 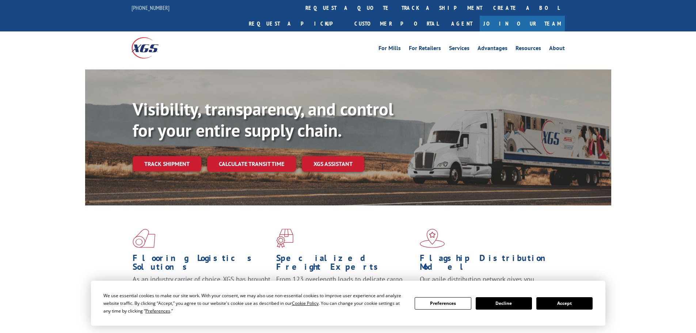 I want to click on a: Resources, so click(x=528, y=49).